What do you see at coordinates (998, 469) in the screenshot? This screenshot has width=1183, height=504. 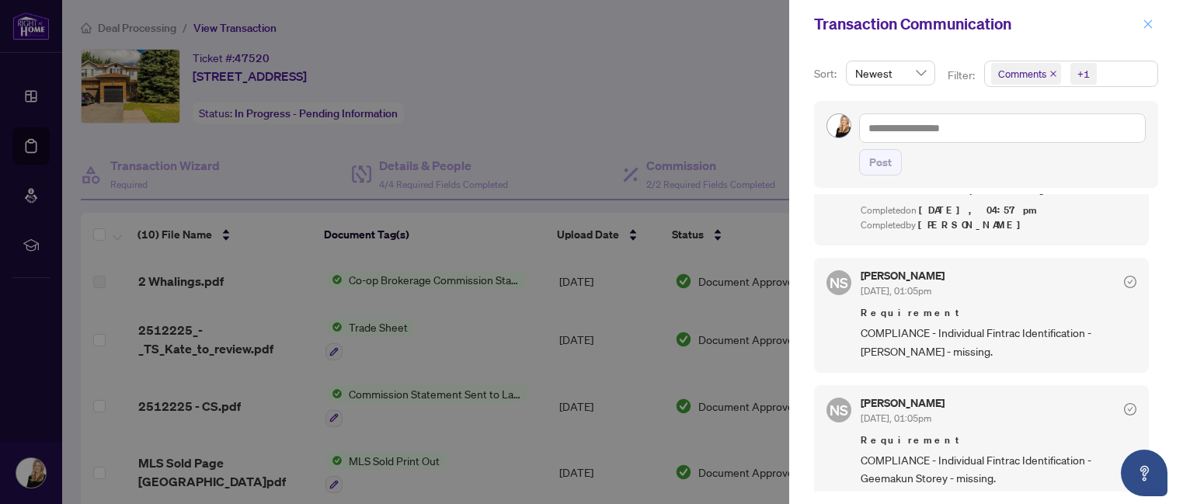 I see `span: COMPLIANCE - Individual Fintrac Identification - Geemakun Storey - missing.` at bounding box center [998, 469].